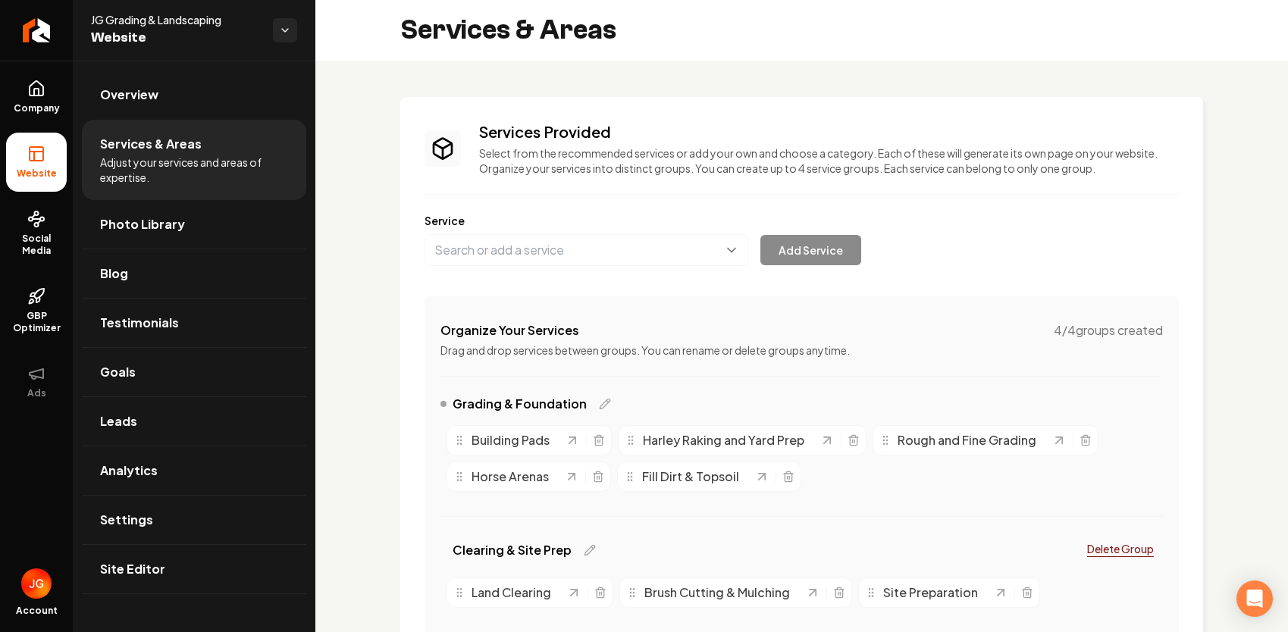 Image resolution: width=1288 pixels, height=632 pixels. What do you see at coordinates (723, 441) in the screenshot?
I see `span: Harley Raking and Yard Prep` at bounding box center [723, 441].